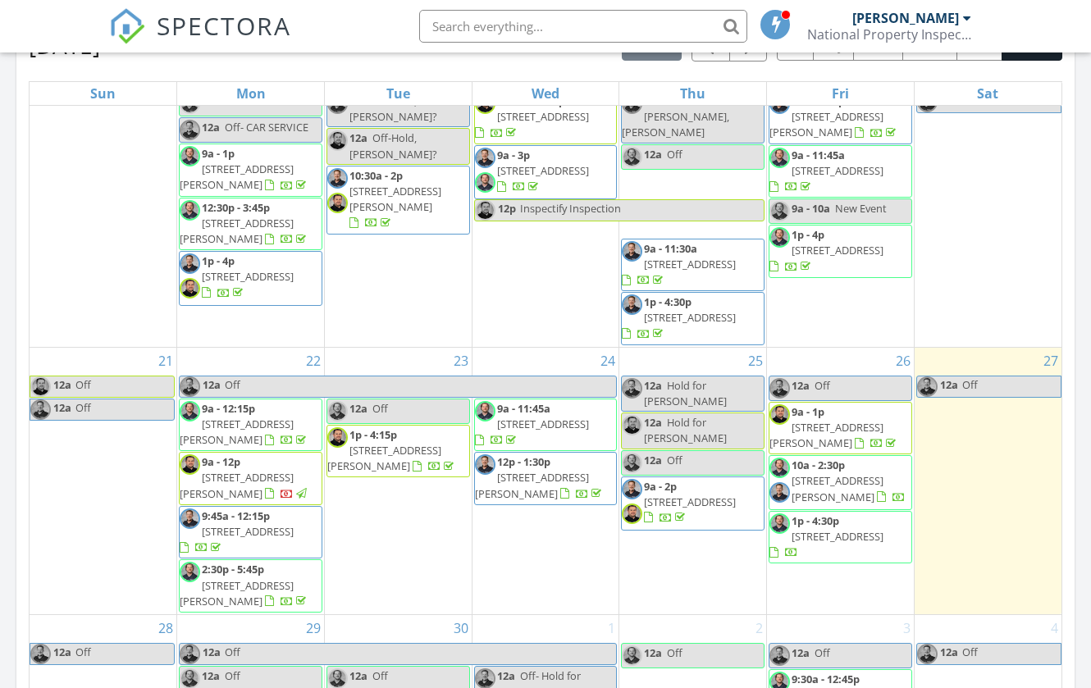 The width and height of the screenshot is (1091, 688). Describe the element at coordinates (376, 176) in the screenshot. I see `span: 10:30a - 2p` at that location.